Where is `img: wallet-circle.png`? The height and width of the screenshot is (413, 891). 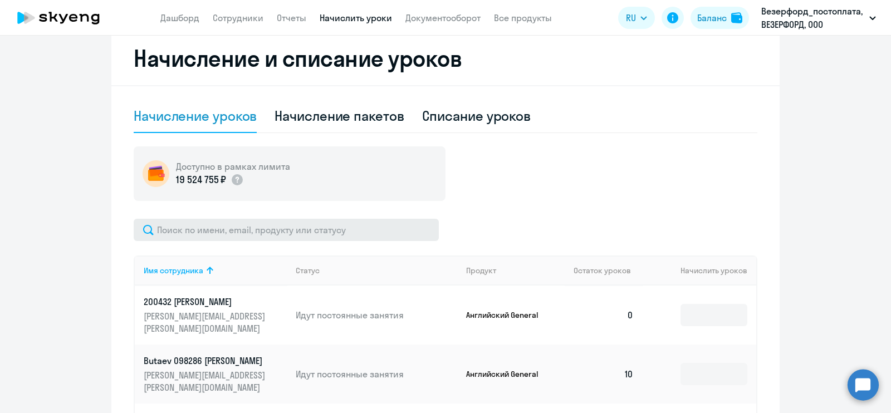
img: wallet-circle.png is located at coordinates (156, 174).